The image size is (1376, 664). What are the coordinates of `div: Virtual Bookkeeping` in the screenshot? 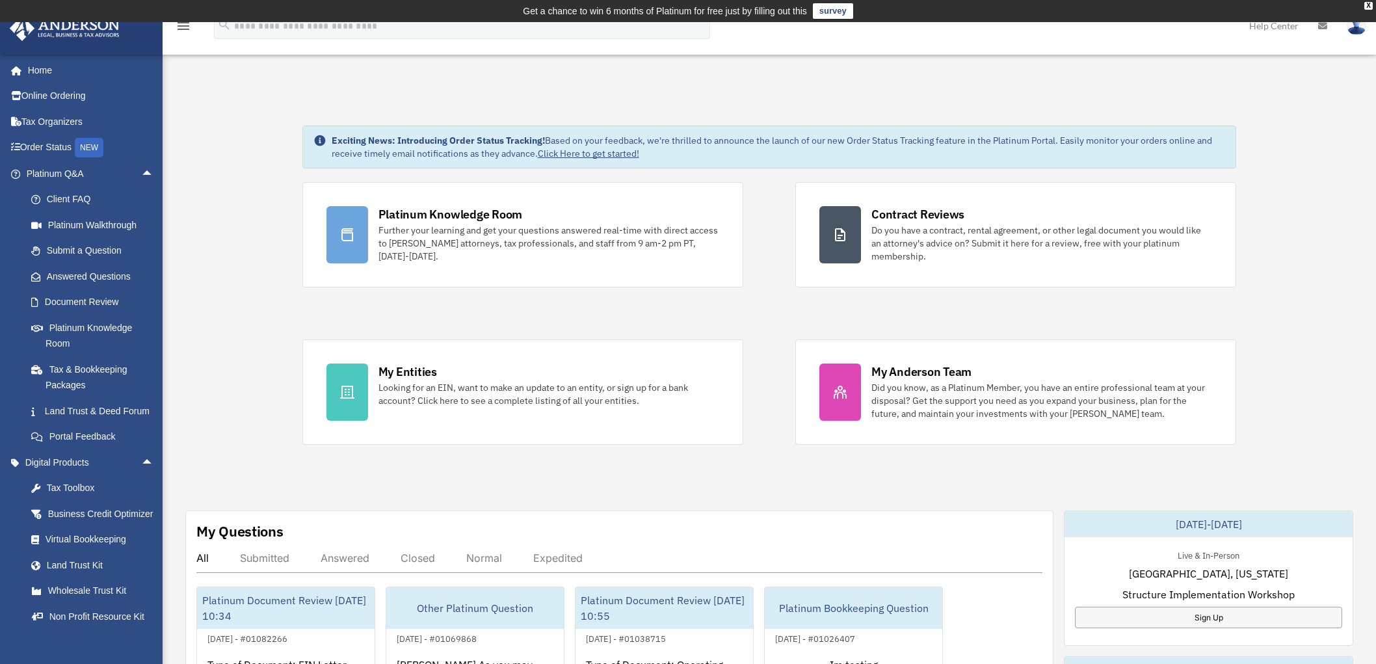 It's located at (101, 539).